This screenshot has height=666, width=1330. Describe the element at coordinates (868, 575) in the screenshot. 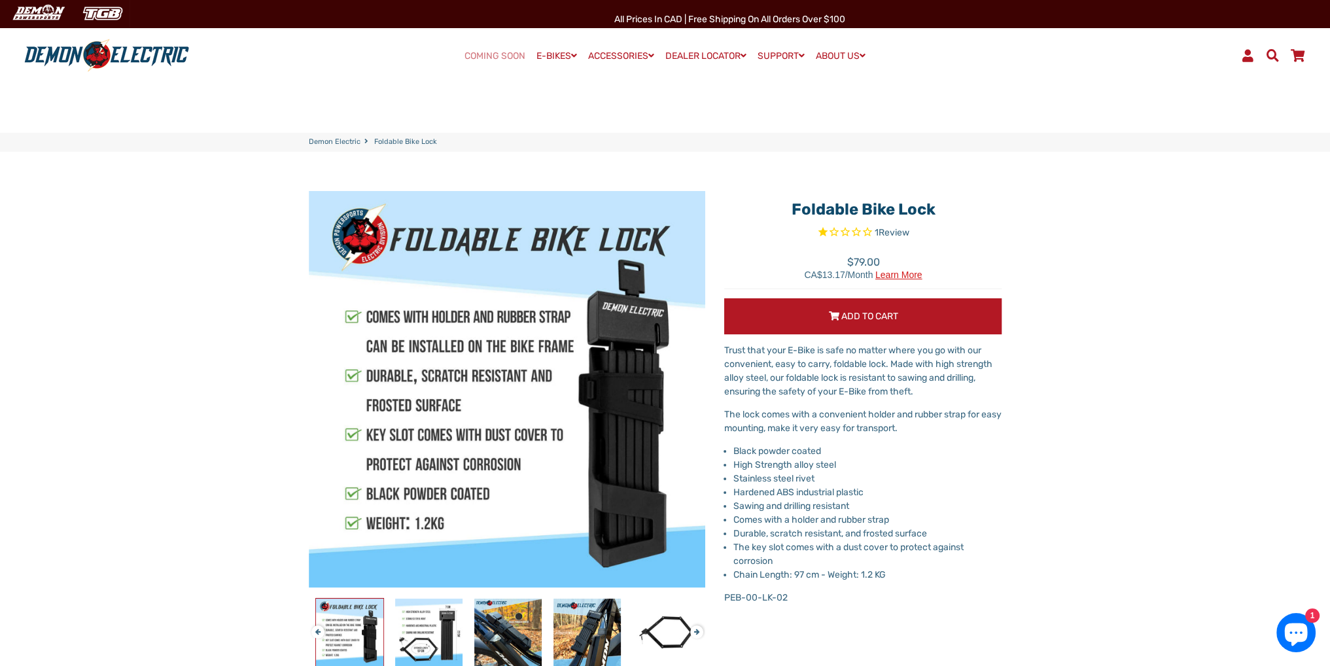

I see `li: Chain Length: 97 cm - Weight: 1.2 KG` at that location.